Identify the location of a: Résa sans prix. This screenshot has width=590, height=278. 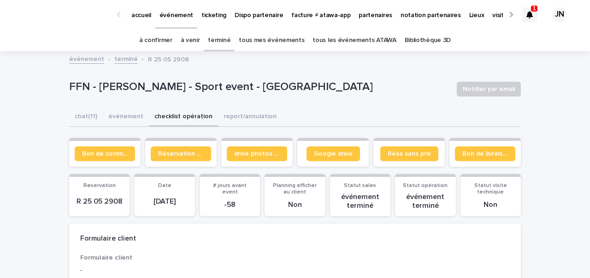
(410, 154).